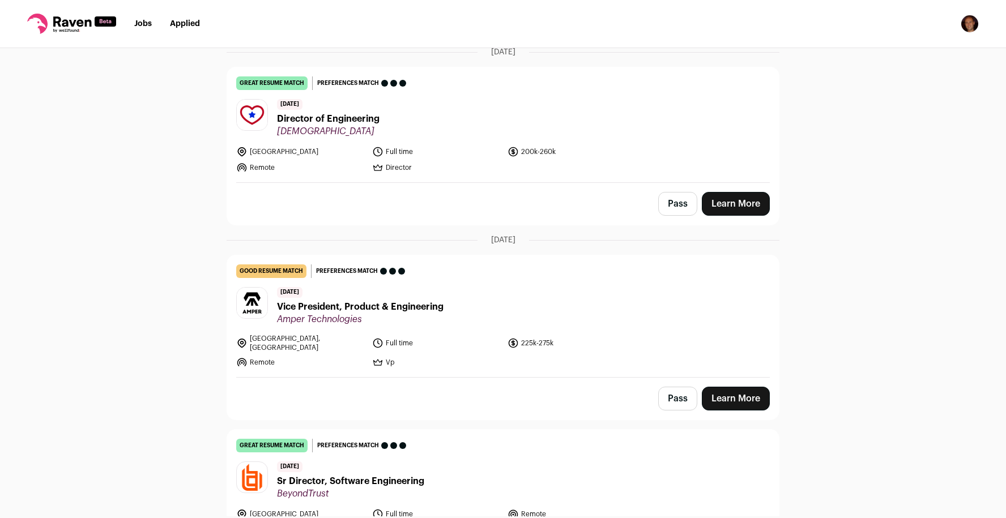  I want to click on img: 5784266-medium_jpg, so click(970, 24).